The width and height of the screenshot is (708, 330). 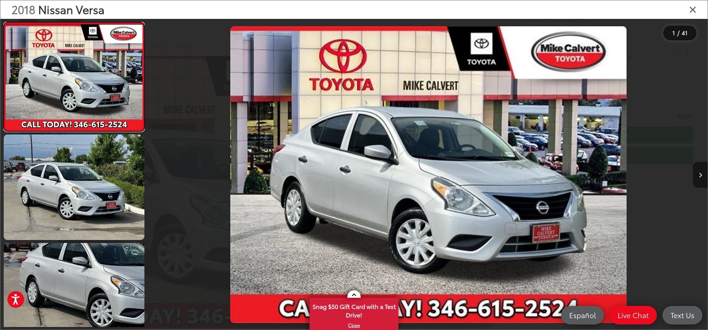 I want to click on span: 2018, so click(x=23, y=9).